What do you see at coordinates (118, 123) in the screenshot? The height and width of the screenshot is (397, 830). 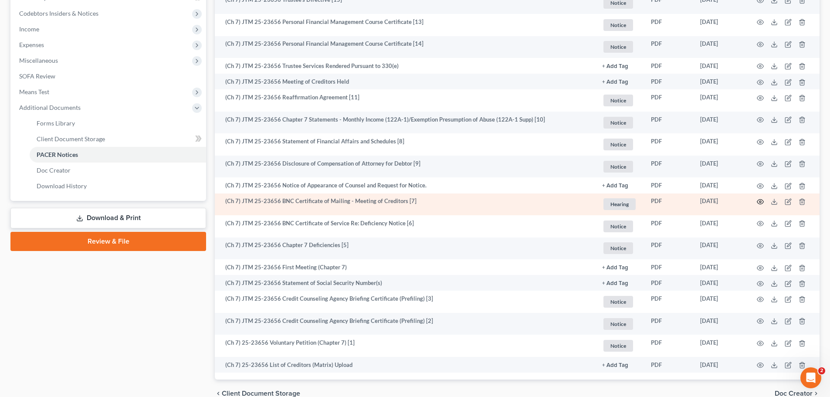 I see `a: Forms Library` at bounding box center [118, 123].